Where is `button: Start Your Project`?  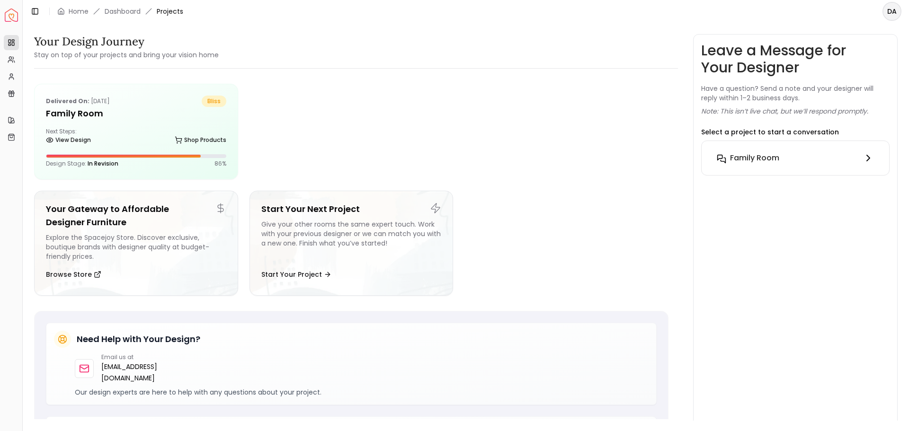 button: Start Your Project is located at coordinates (296, 275).